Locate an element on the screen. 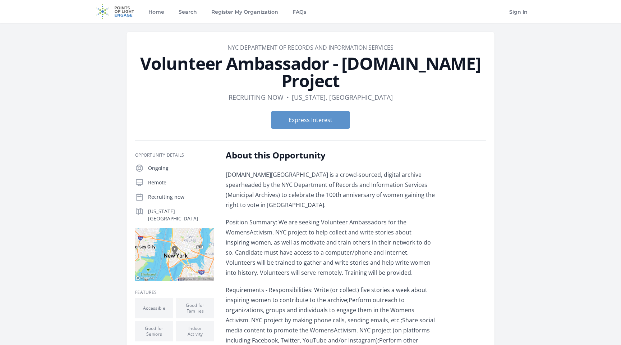 The image size is (621, 345). li: Accessible is located at coordinates (154, 308).